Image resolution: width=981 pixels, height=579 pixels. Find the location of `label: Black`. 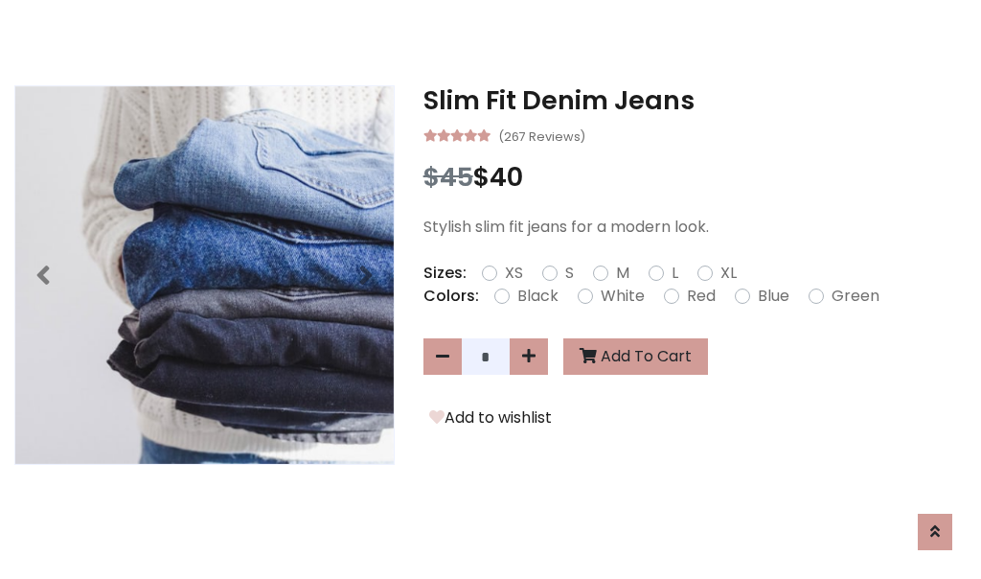

label: Black is located at coordinates (538, 296).